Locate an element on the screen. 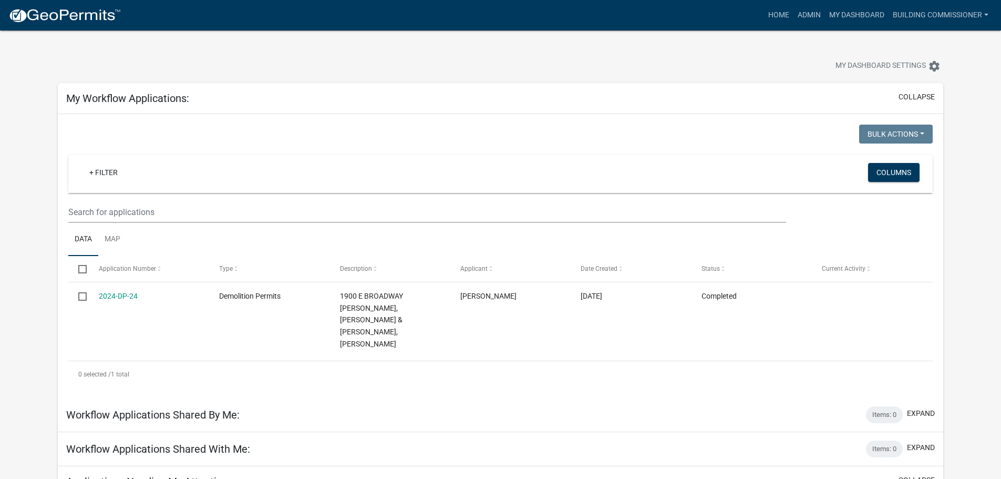 This screenshot has height=479, width=1001. a: Building Commissioner is located at coordinates (940, 15).